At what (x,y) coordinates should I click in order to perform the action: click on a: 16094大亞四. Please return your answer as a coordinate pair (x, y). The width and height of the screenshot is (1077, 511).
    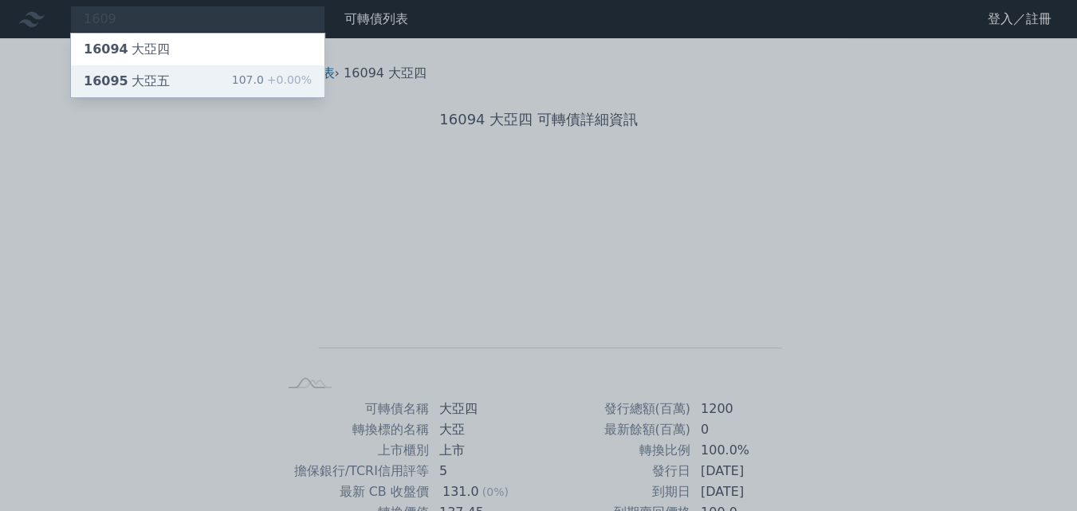
    Looking at the image, I should click on (198, 49).